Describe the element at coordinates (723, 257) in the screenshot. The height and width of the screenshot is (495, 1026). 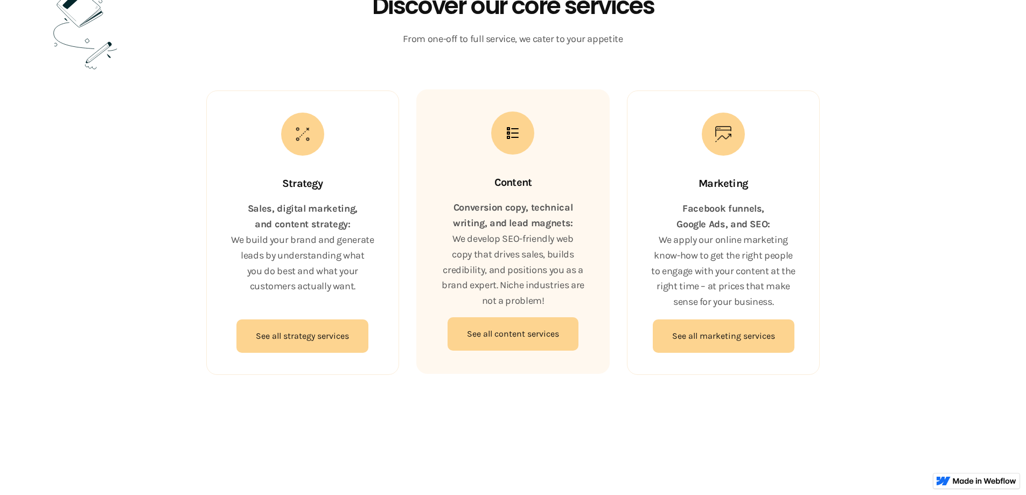
I see `p: We apply our online marketing know-how to get the right people to engage with your content at the...` at that location.